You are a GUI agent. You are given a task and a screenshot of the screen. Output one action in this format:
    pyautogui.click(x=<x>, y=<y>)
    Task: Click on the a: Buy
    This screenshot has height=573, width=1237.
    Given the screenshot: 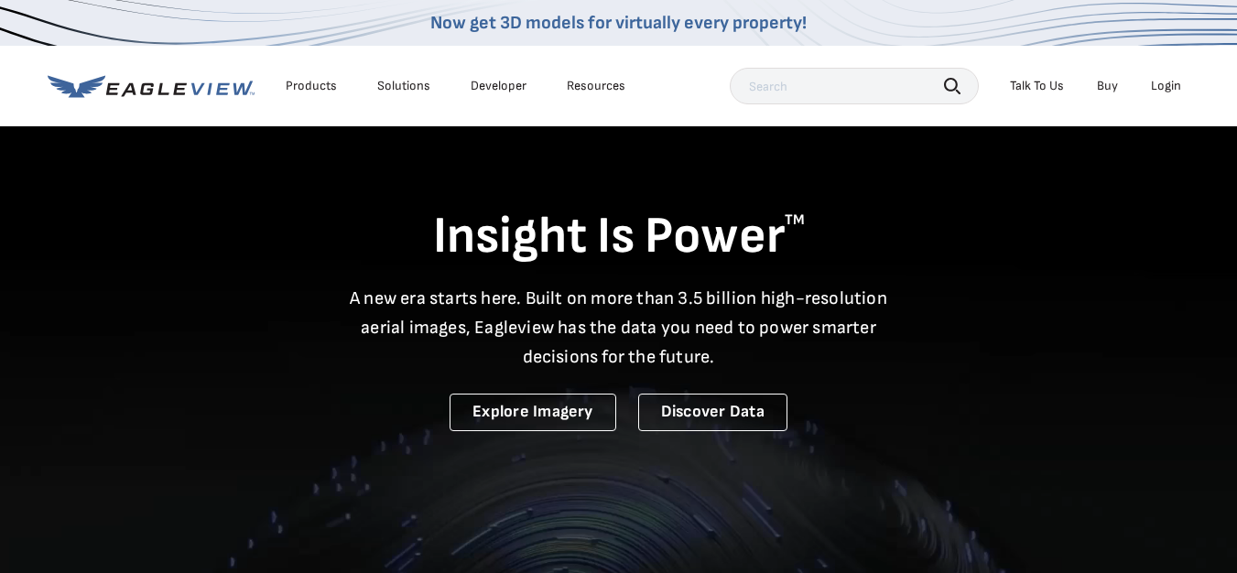 What is the action you would take?
    pyautogui.click(x=1107, y=86)
    